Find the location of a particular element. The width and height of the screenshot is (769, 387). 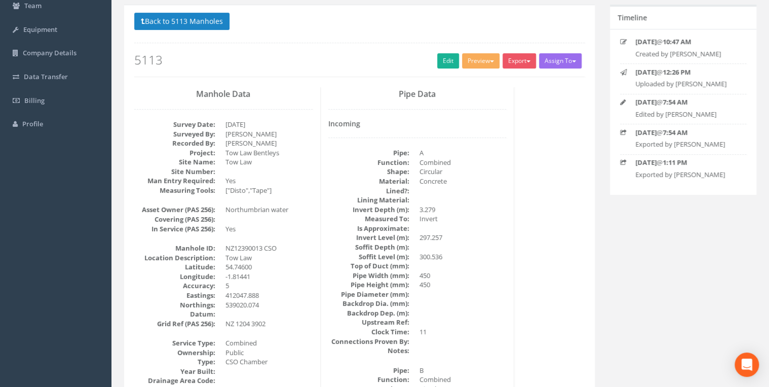

dt: Invert Depth (m): is located at coordinates (369, 209).